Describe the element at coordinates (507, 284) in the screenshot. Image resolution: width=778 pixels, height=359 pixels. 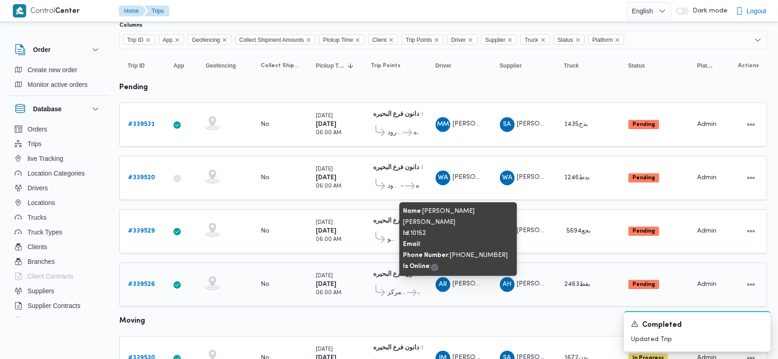
I see `div: Ahmad Husam Aldin Saaid Ahmad` at that location.